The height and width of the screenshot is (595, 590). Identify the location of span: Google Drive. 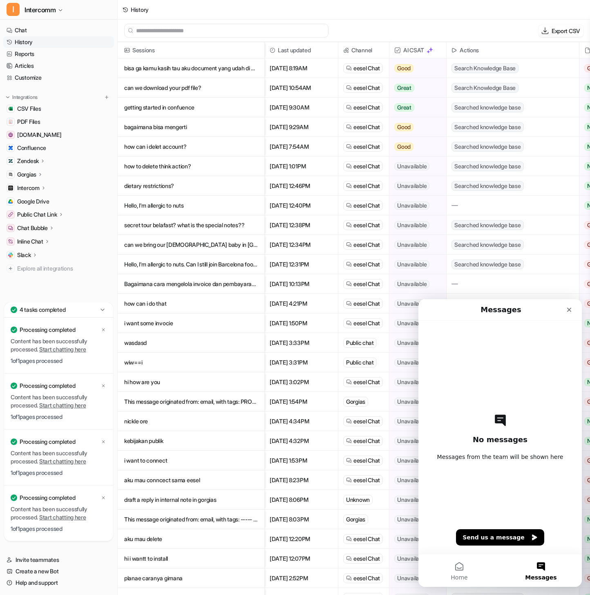
(33, 202).